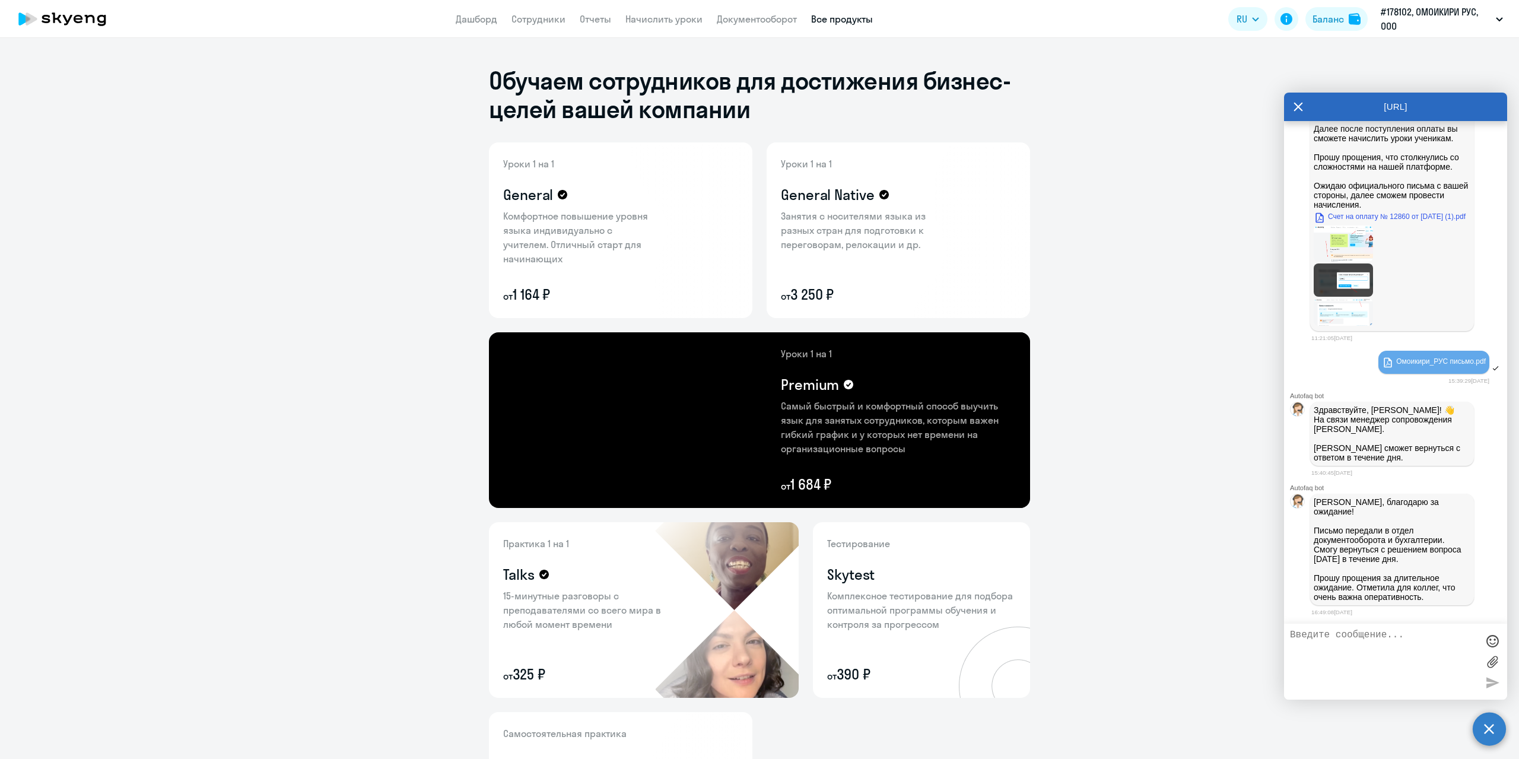 This screenshot has width=1519, height=759. What do you see at coordinates (860, 230) in the screenshot?
I see `img: general-native-content-bg.png` at bounding box center [860, 230].